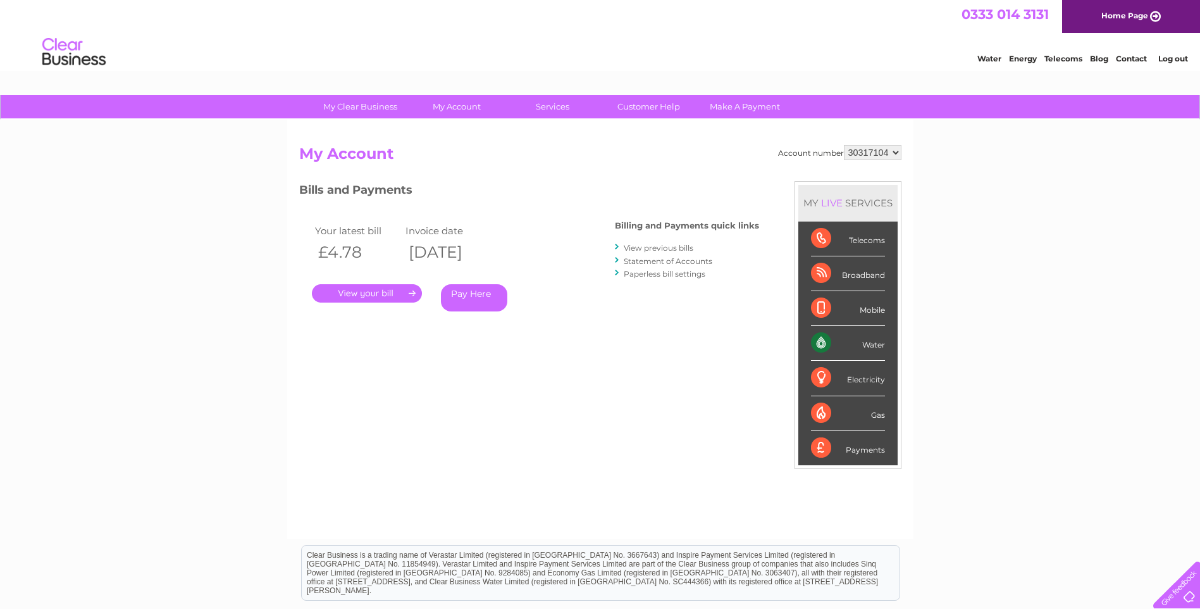 The height and width of the screenshot is (609, 1200). What do you see at coordinates (848, 413) in the screenshot?
I see `div: Gas` at bounding box center [848, 413].